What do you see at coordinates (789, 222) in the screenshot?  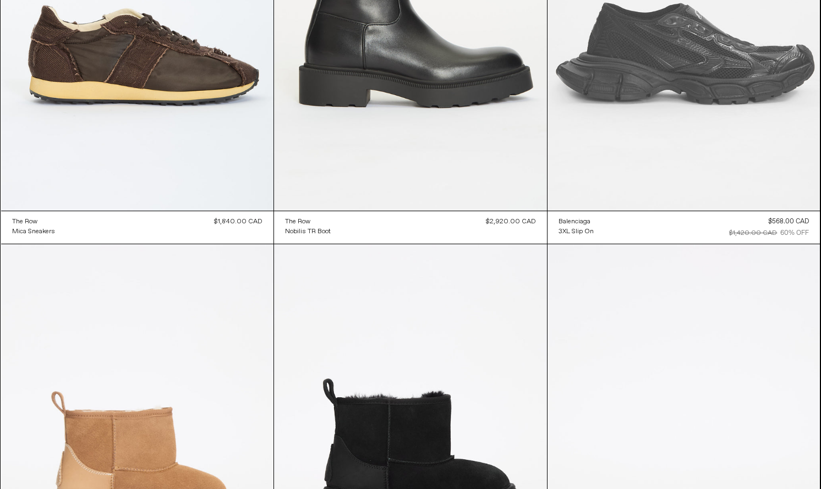 I see `div: $568.00 CAD` at bounding box center [789, 222].